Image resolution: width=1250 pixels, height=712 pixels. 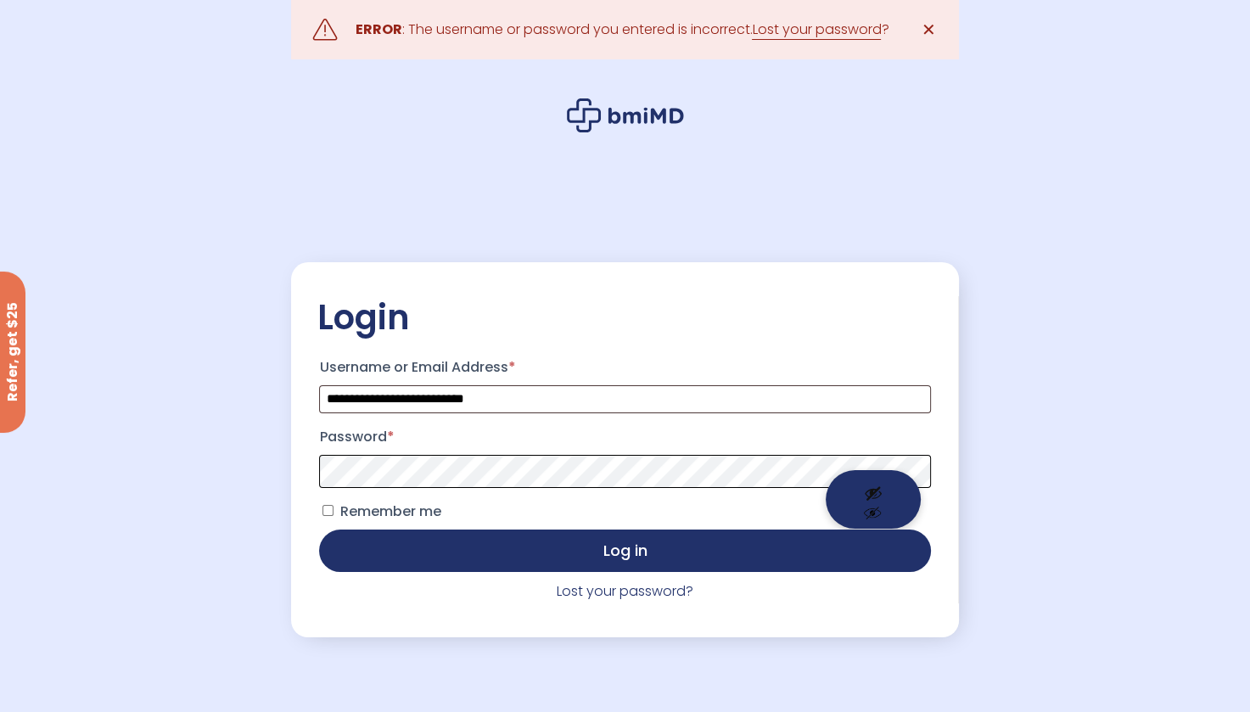 I want to click on label: Username or Email Address, so click(x=625, y=368).